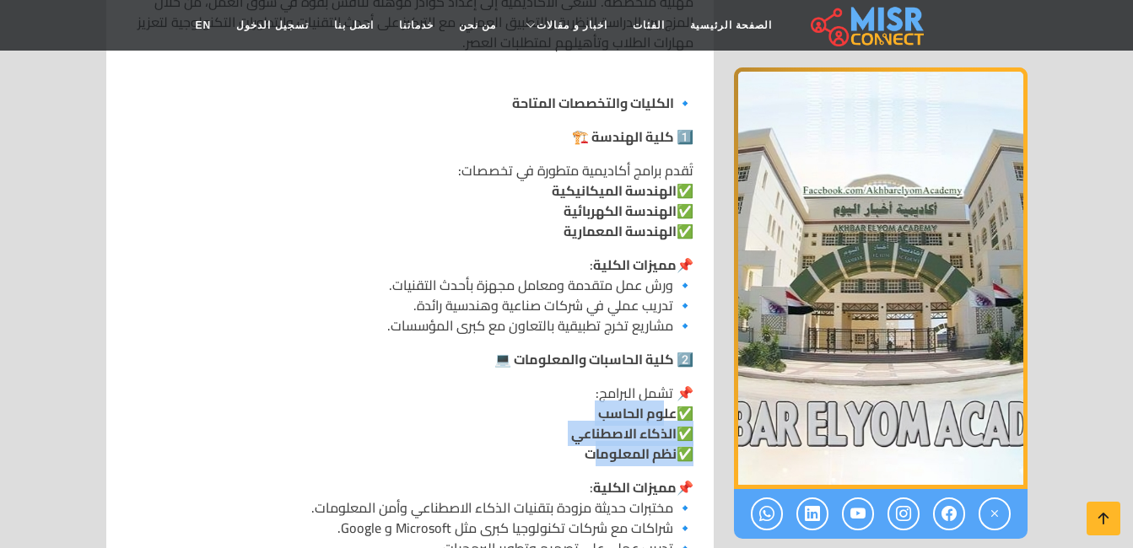  What do you see at coordinates (353, 25) in the screenshot?
I see `a: اتصل بنا` at bounding box center [353, 25].